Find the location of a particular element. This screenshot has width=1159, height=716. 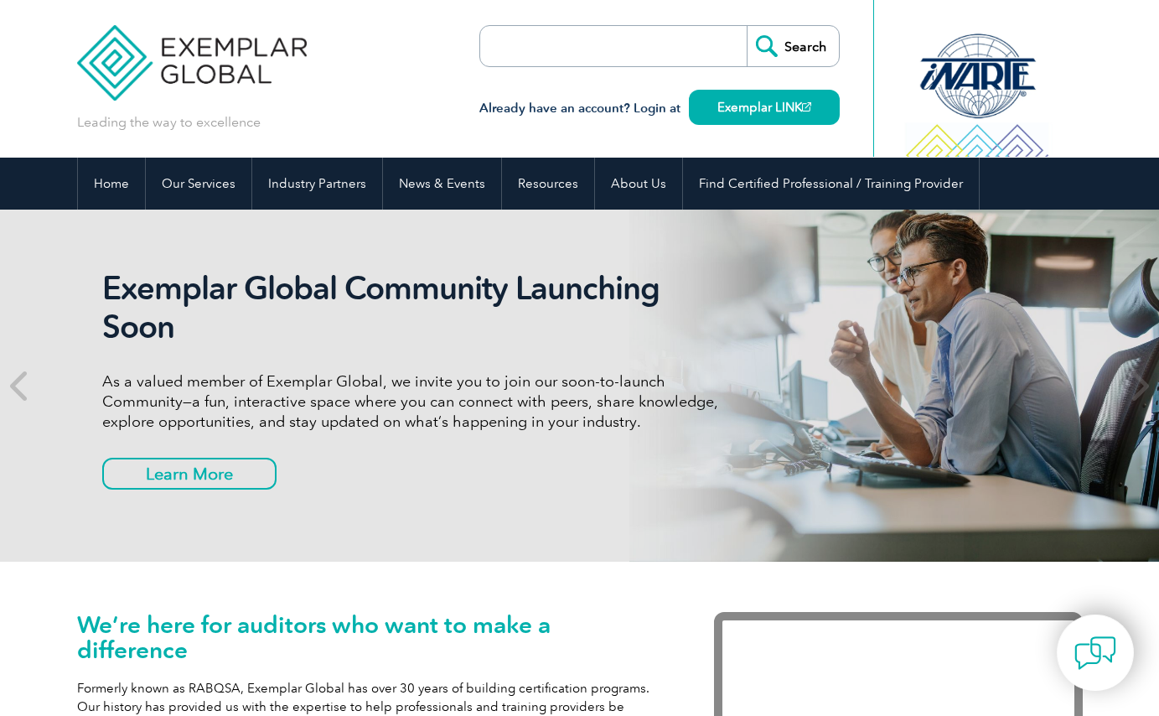

p: Leading the way to excellence is located at coordinates (168, 122).